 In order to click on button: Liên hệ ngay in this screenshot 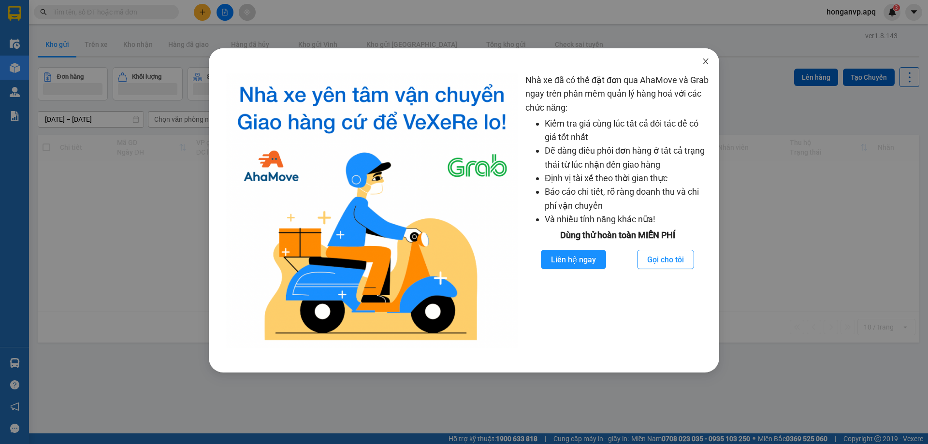, I will do `click(573, 260)`.